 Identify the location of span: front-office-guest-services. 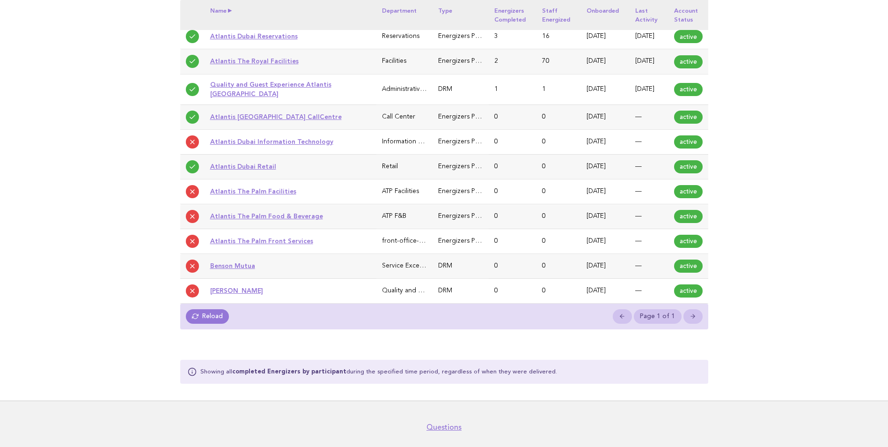
(422, 241).